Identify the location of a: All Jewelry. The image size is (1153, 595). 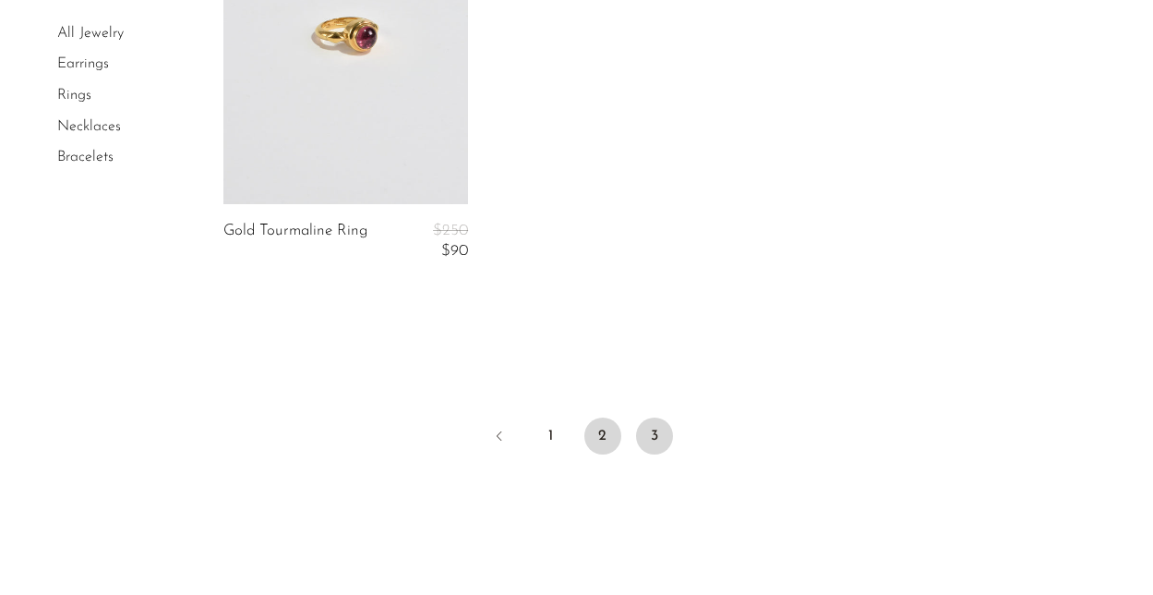
(90, 33).